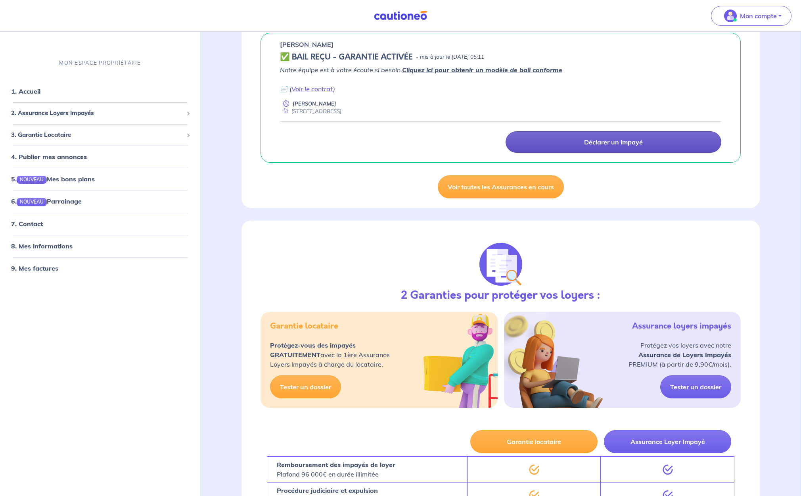 The width and height of the screenshot is (801, 496). Describe the element at coordinates (613, 142) in the screenshot. I see `p: Déclarer un impayé` at that location.